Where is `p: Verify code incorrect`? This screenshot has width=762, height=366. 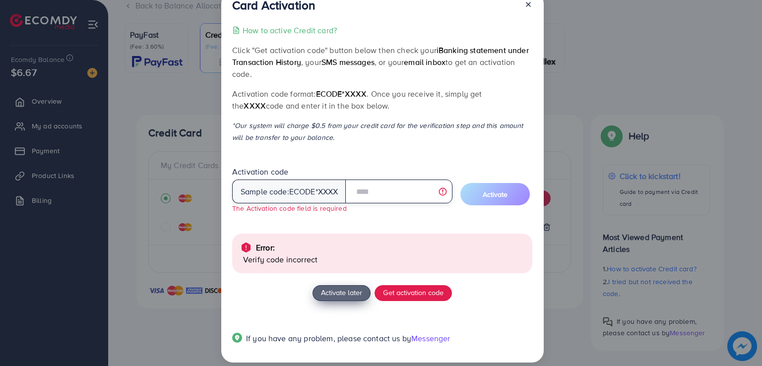
p: Verify code incorrect is located at coordinates (383, 259).